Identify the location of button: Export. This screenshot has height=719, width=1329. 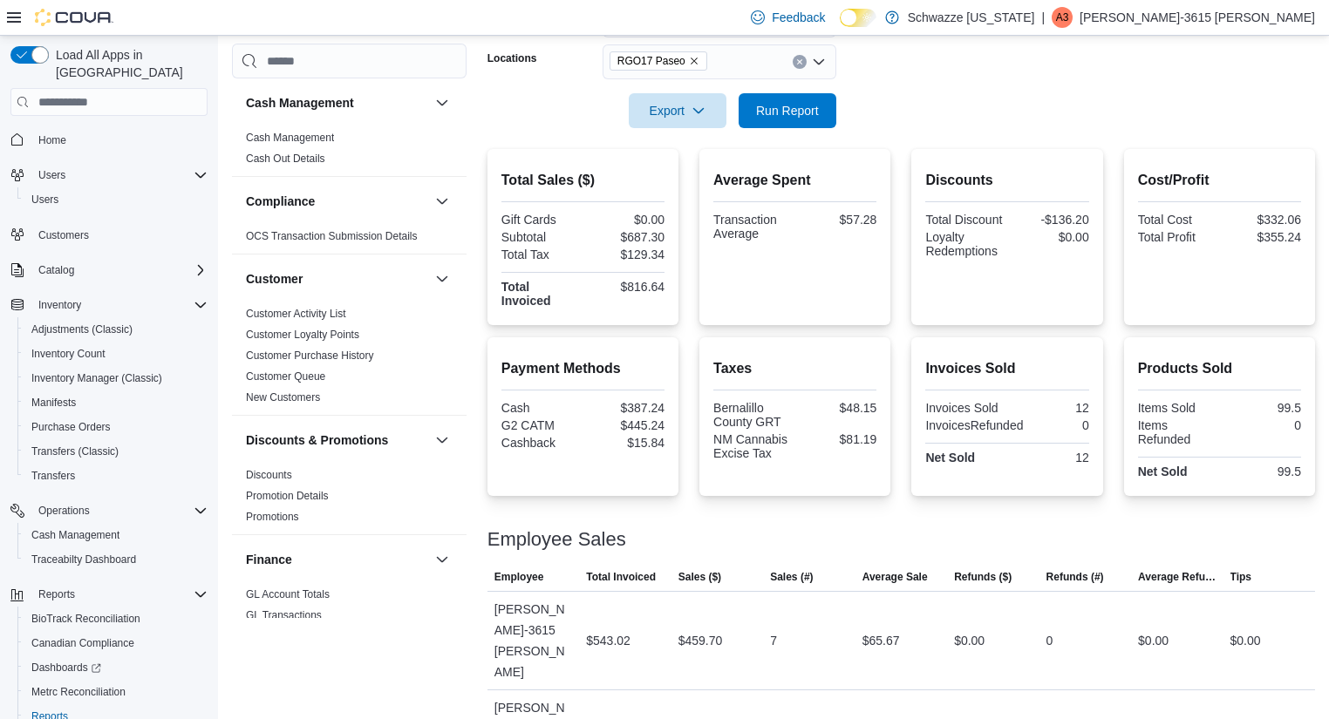
(678, 111).